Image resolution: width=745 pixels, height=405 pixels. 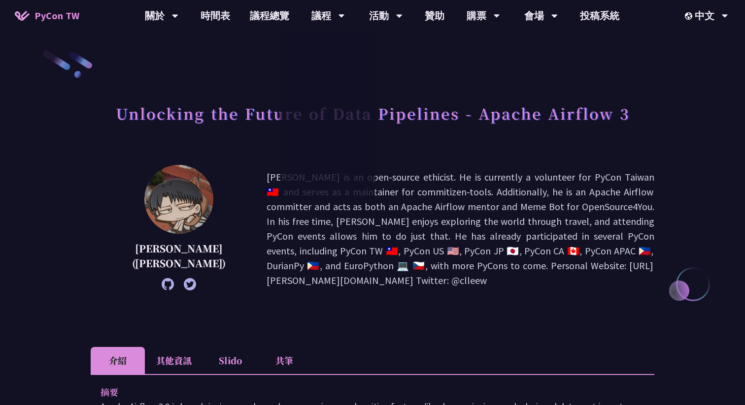 I want to click on li: 其他資訊, so click(x=174, y=360).